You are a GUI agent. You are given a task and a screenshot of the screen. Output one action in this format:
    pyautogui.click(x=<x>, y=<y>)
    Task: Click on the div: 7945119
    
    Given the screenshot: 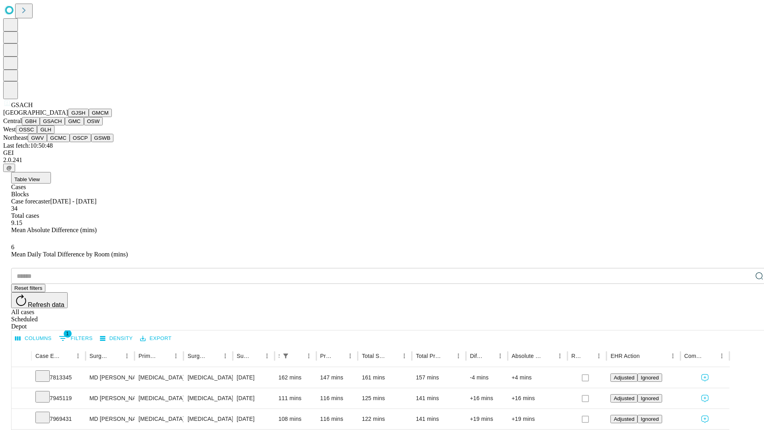 What is the action you would take?
    pyautogui.click(x=59, y=398)
    